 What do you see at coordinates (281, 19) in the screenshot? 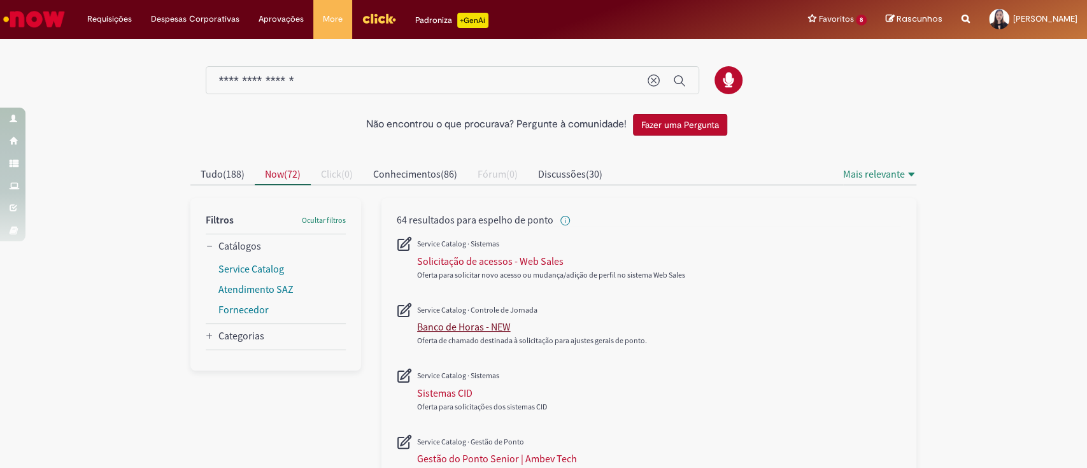
I see `span: Aprovações` at bounding box center [281, 19].